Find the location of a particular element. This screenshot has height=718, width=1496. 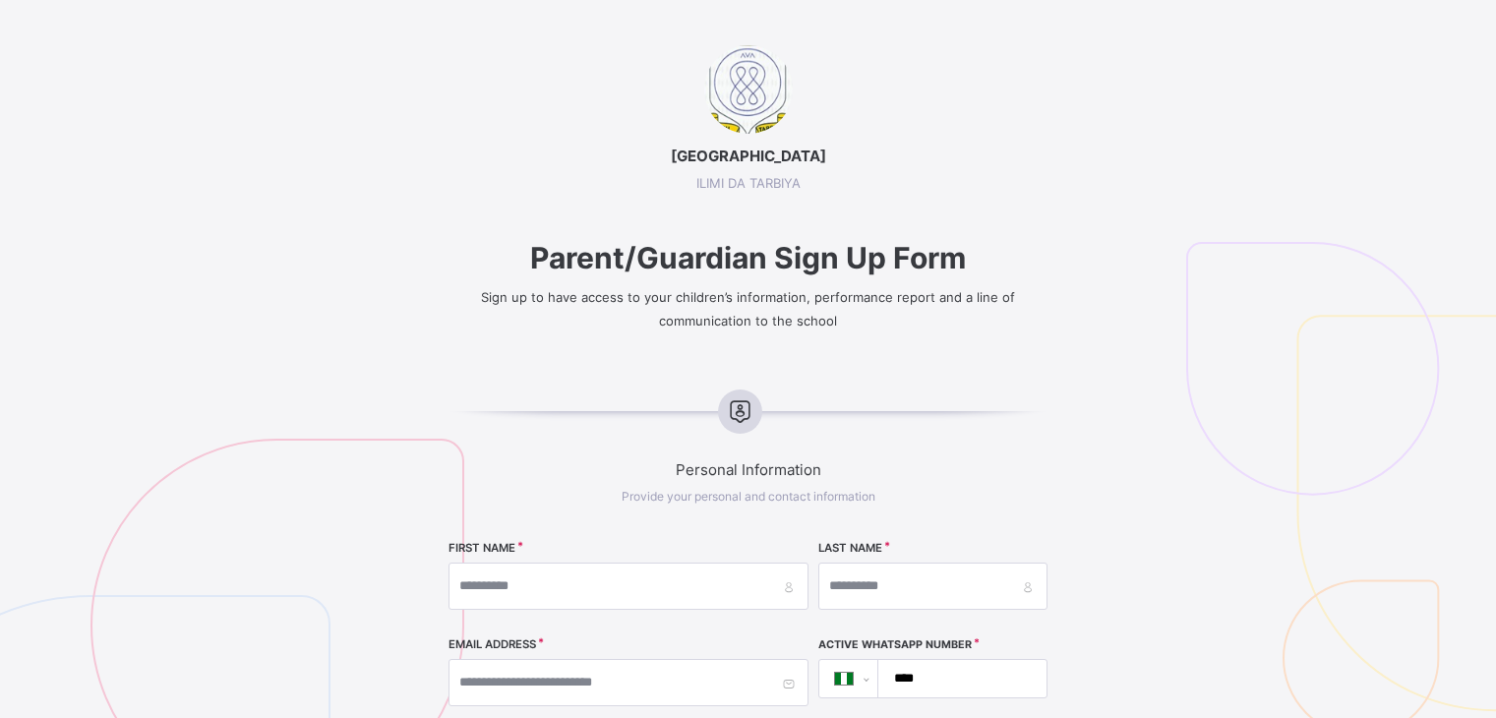

label: EMAIL ADDRESS is located at coordinates (492, 644).